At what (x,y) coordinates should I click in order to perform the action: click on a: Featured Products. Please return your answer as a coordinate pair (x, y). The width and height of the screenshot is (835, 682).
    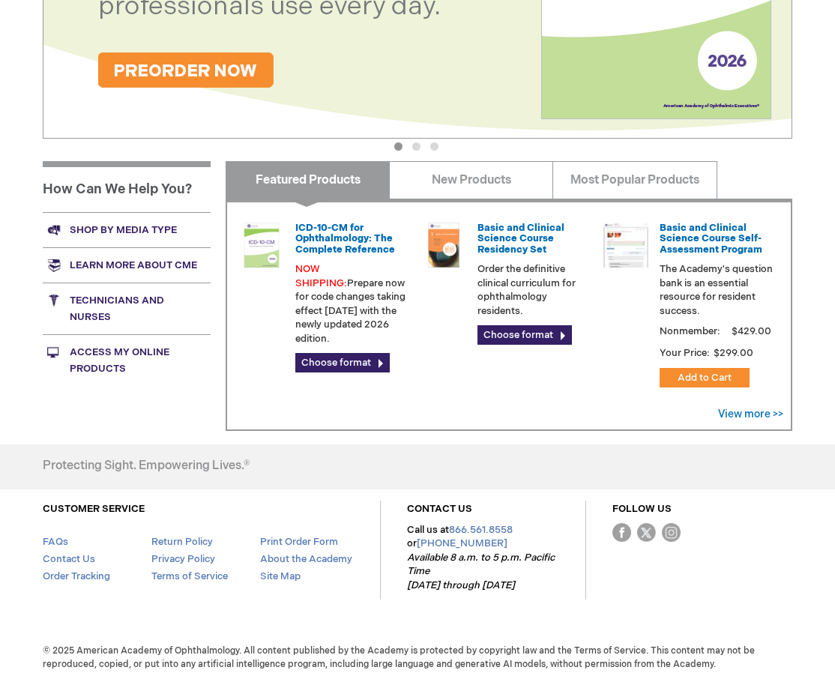
    Looking at the image, I should click on (307, 180).